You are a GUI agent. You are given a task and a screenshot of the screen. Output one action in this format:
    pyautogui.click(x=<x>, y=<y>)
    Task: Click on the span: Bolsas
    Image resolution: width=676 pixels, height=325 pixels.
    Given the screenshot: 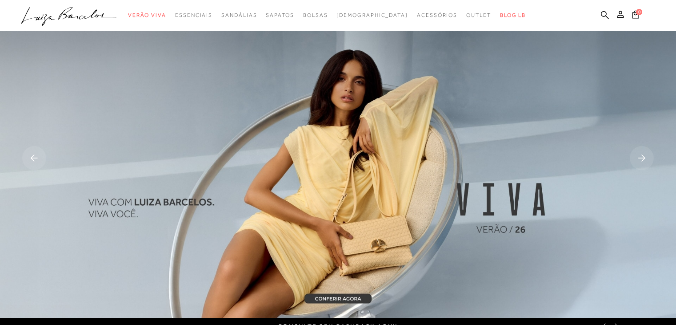 What is the action you would take?
    pyautogui.click(x=316, y=15)
    